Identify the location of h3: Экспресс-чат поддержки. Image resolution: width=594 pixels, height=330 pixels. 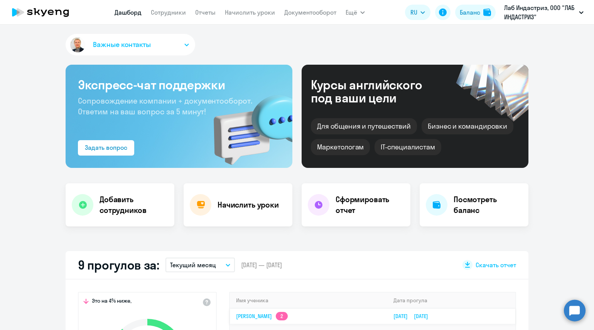
(179, 85).